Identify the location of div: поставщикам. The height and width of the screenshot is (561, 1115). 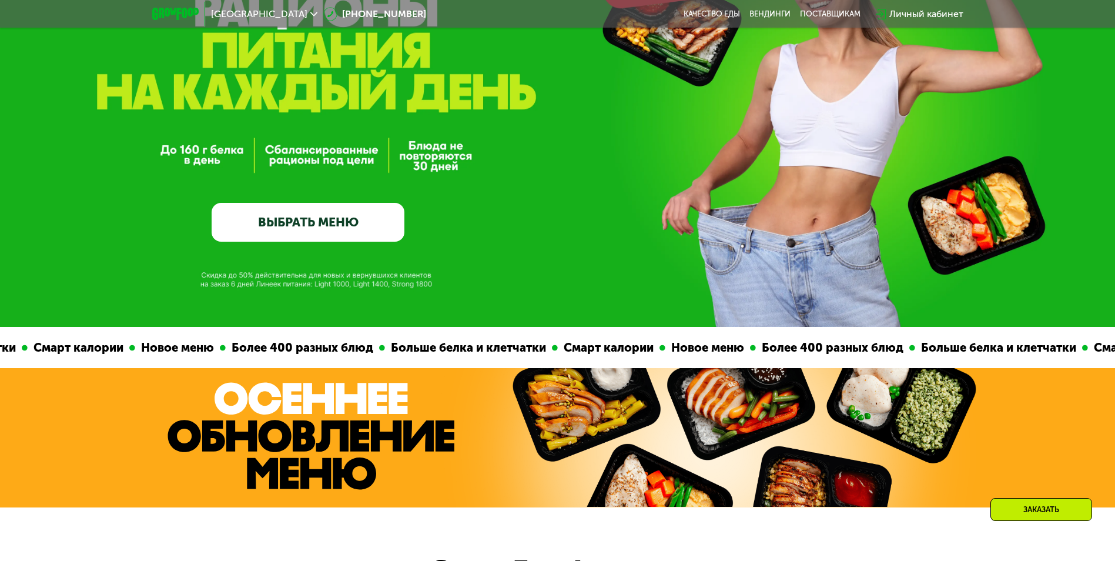
(830, 14).